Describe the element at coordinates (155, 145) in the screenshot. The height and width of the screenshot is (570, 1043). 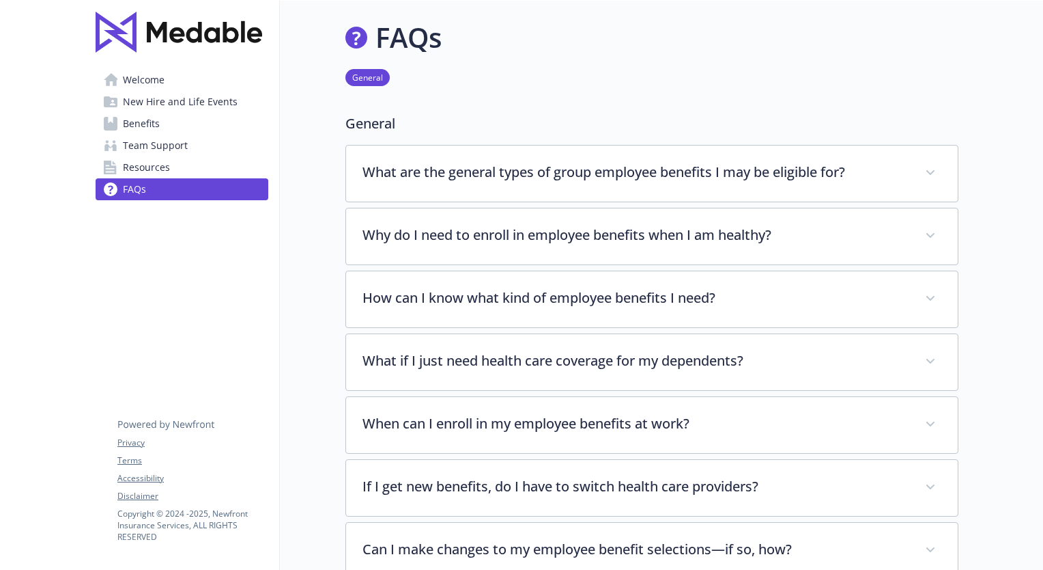
I see `span: Team Support` at that location.